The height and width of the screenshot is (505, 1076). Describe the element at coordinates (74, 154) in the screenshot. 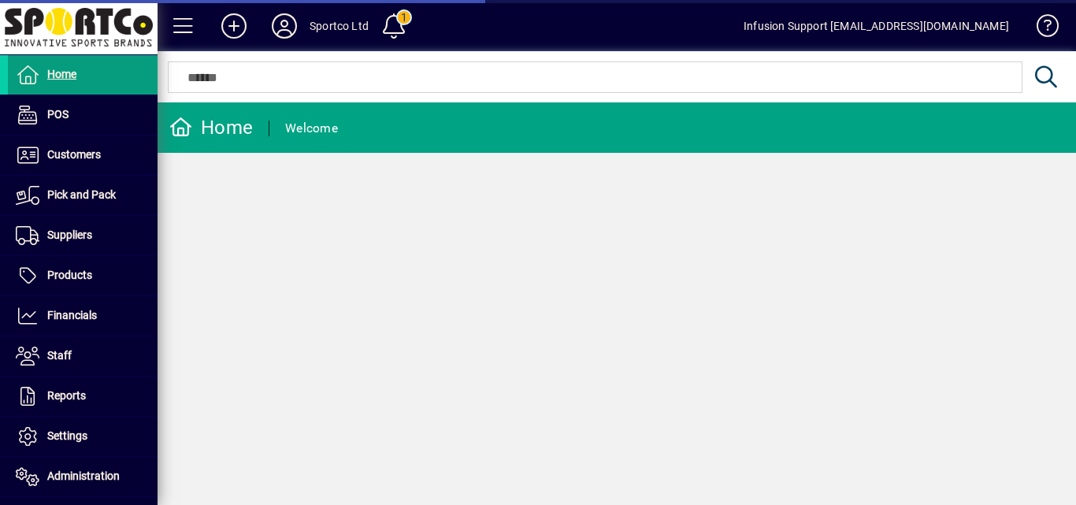

I see `span: Customers` at that location.